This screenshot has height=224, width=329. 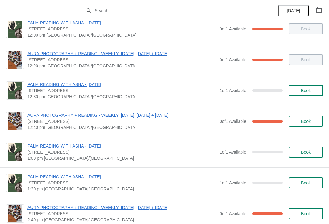 I want to click on img: PALM READING WITH ASHA - 5TH OCTOBER | 74 Broadway Market, London, UK | 1:00 pm Europe/London, so click(x=15, y=152).